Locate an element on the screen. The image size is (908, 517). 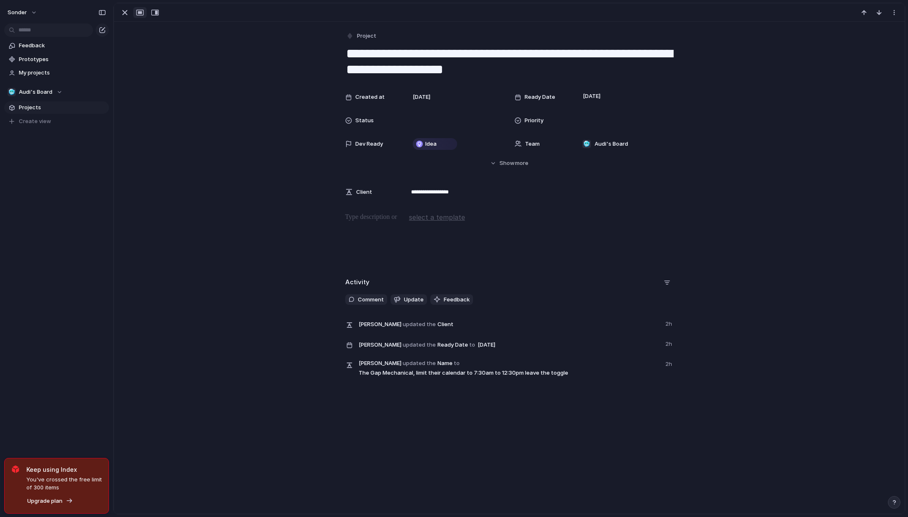
a: Feedback is located at coordinates (57, 46).